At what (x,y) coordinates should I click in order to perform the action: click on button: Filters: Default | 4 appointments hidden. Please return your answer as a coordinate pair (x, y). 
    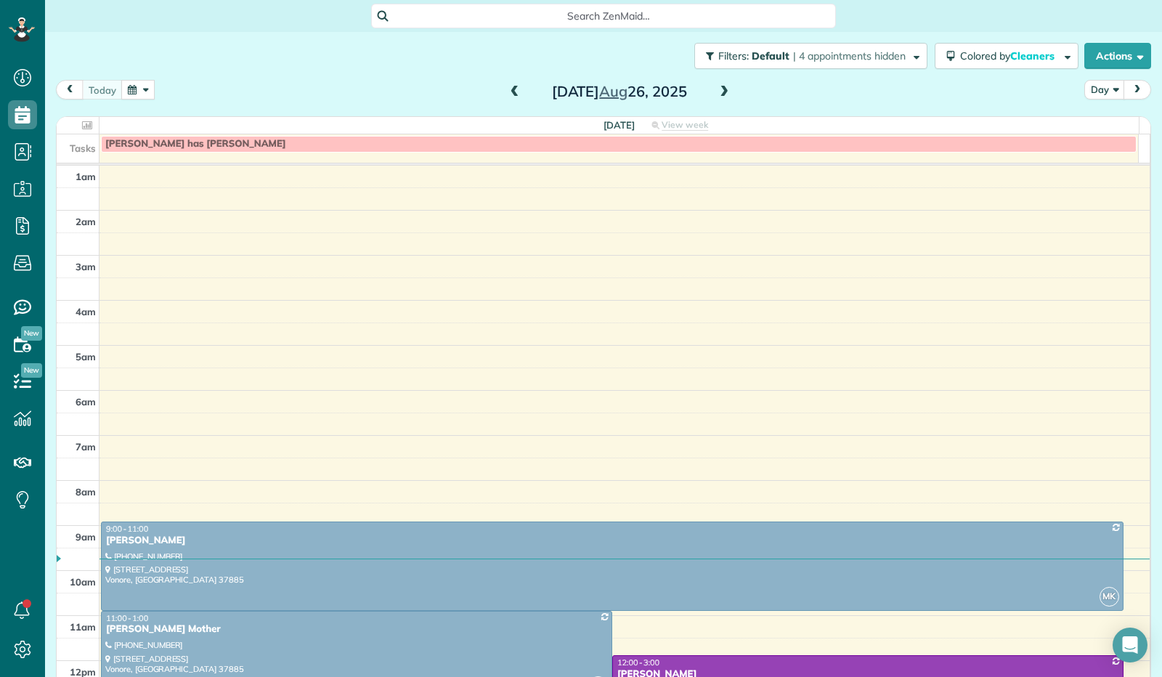
    Looking at the image, I should click on (810, 56).